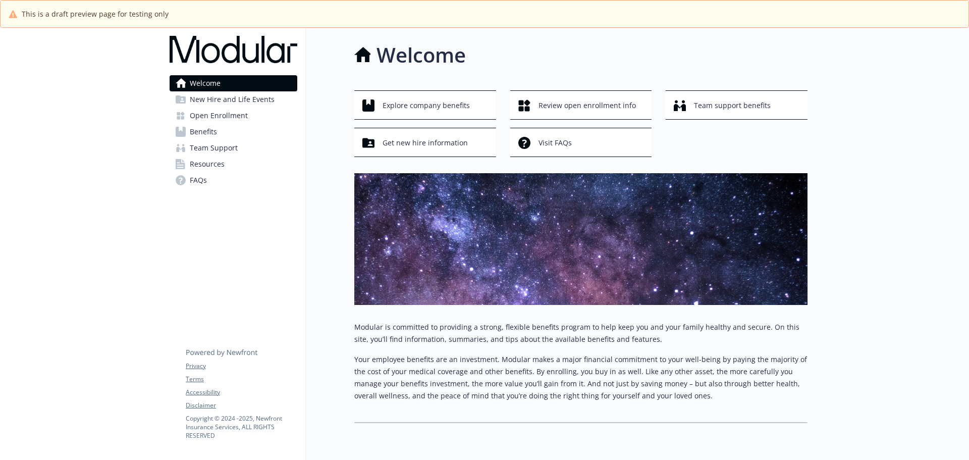 The image size is (969, 460). I want to click on a: FAQs, so click(233, 180).